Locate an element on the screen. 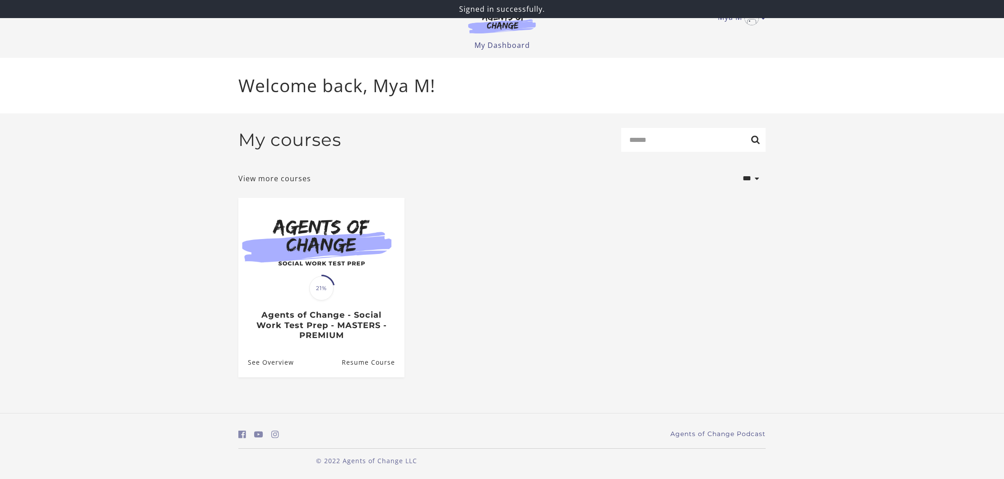 This screenshot has width=1004, height=479. i: https://www.facebook.com/groups/aswbtestprep (Open in a new window) is located at coordinates (242, 434).